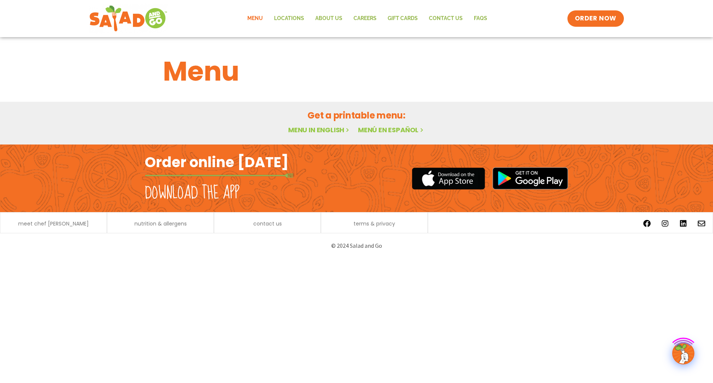 This screenshot has width=713, height=383. I want to click on img: appstore, so click(448, 178).